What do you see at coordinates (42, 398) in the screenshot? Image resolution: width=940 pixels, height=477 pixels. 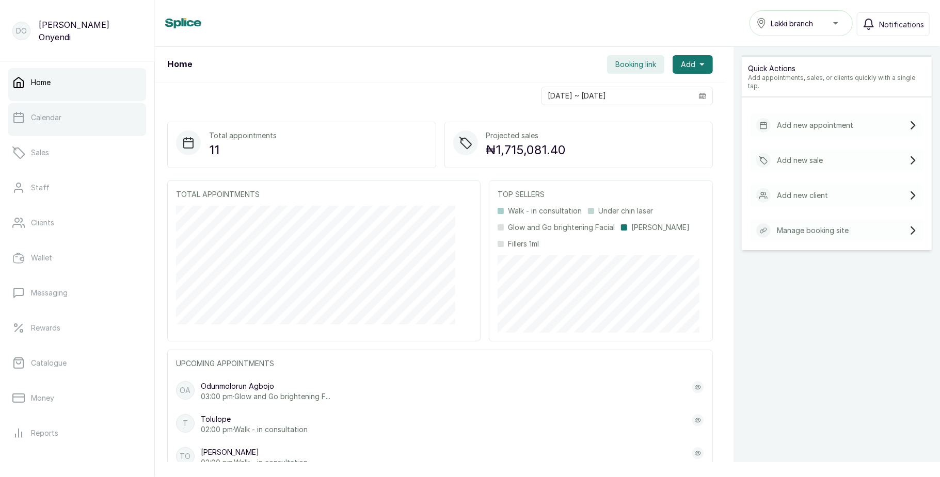 I see `p: Money` at bounding box center [42, 398].